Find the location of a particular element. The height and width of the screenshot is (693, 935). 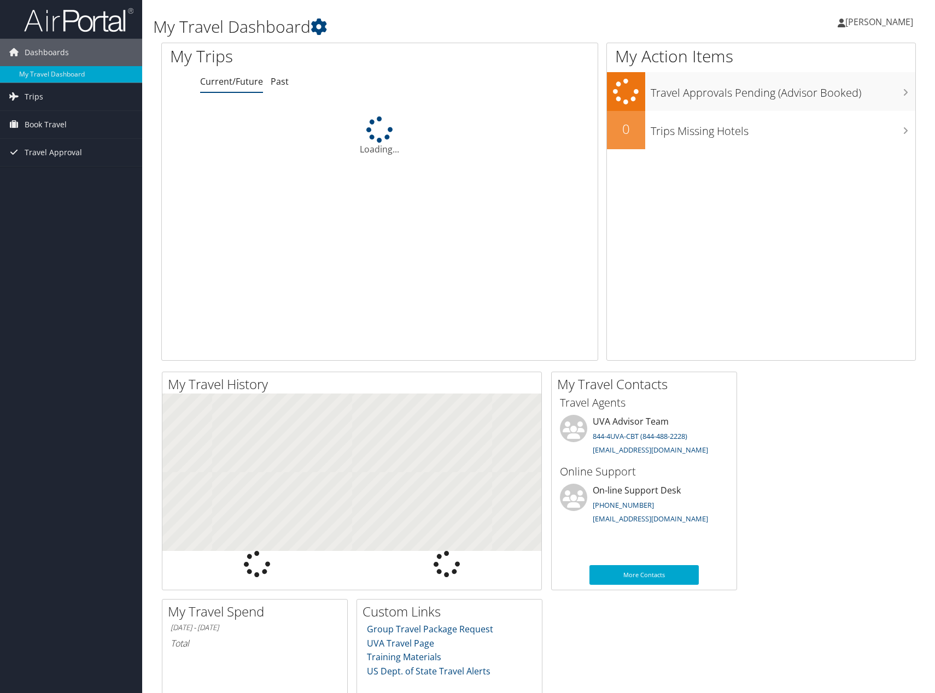

span: Travel Approval is located at coordinates (53, 153).